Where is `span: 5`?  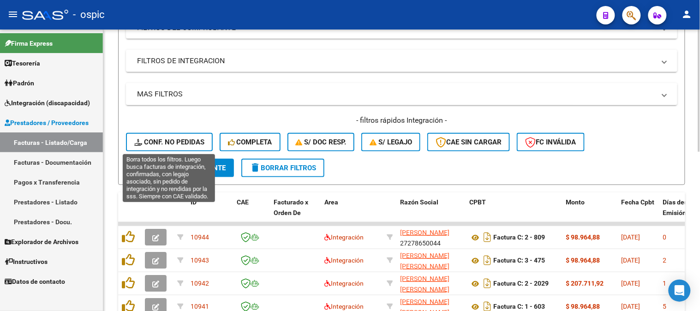 span: 5 is located at coordinates (665, 306).